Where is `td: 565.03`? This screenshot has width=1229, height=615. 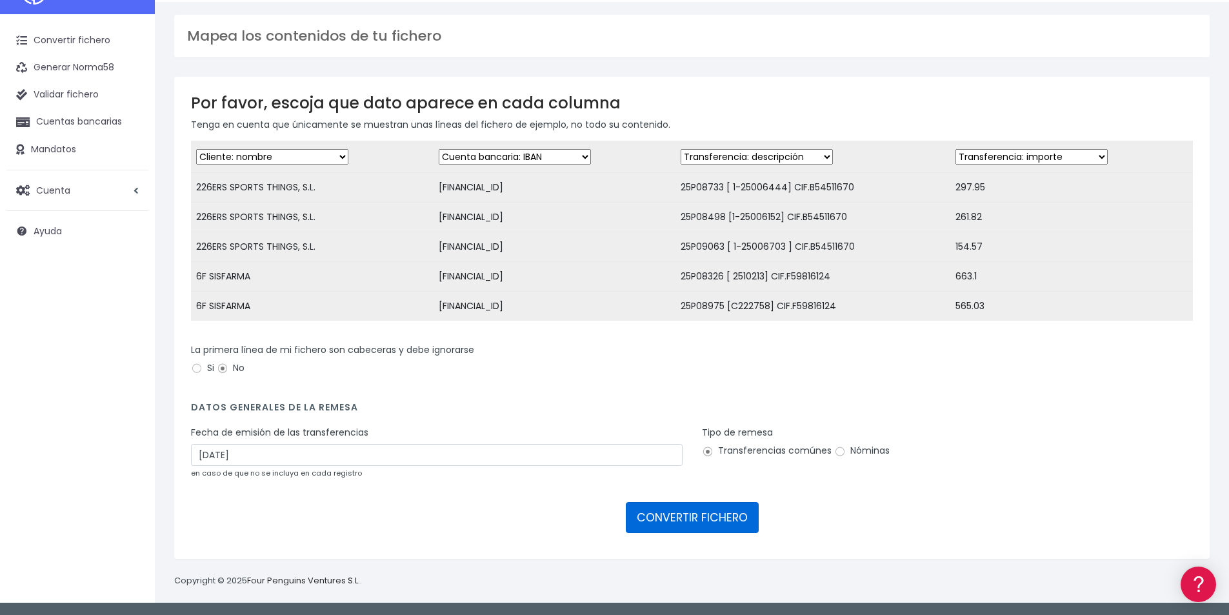 td: 565.03 is located at coordinates (1072, 307).